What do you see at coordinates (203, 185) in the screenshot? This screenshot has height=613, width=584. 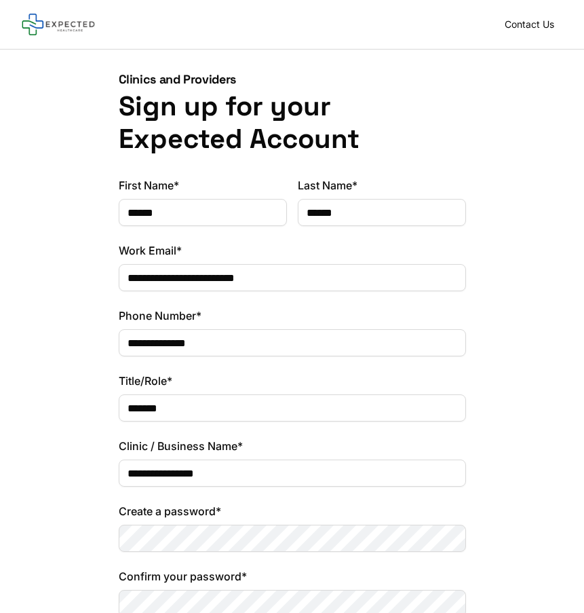 I see `label: First Name*` at bounding box center [203, 185].